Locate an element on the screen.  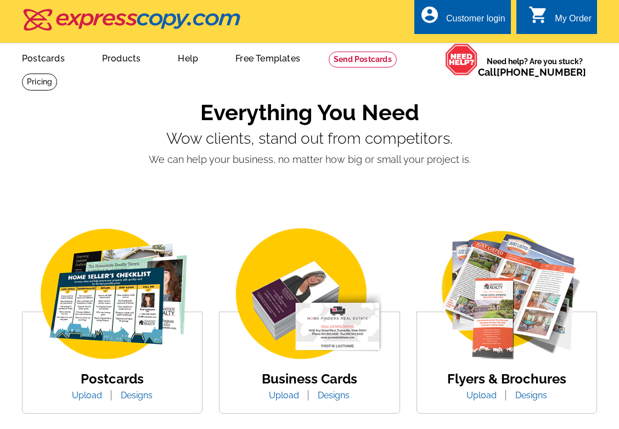
i: account_circle is located at coordinates (430, 15).